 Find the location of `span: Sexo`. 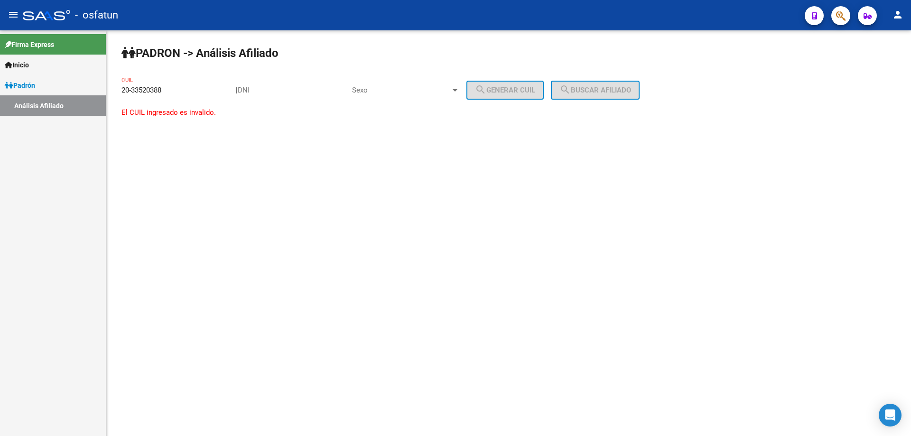

span: Sexo is located at coordinates (401, 90).